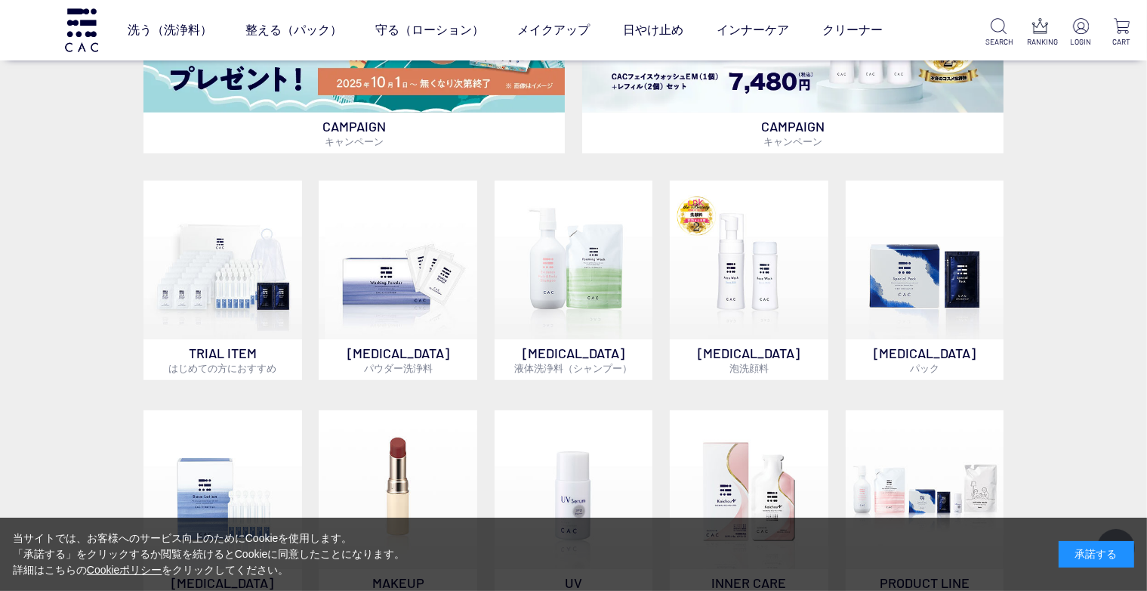  I want to click on span: パウダー洗浄料, so click(398, 368).